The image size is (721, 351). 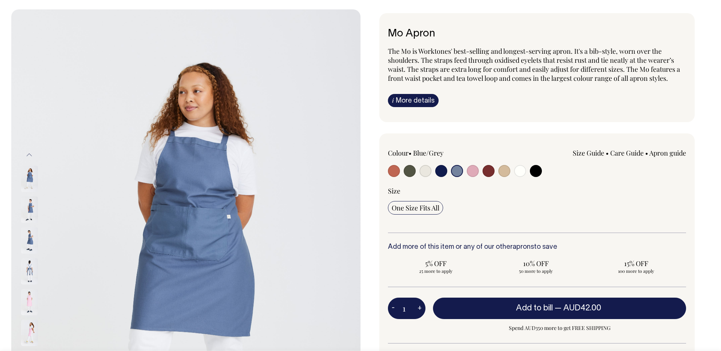 What do you see at coordinates (535, 308) in the screenshot?
I see `span: Add to bill` at bounding box center [535, 308].